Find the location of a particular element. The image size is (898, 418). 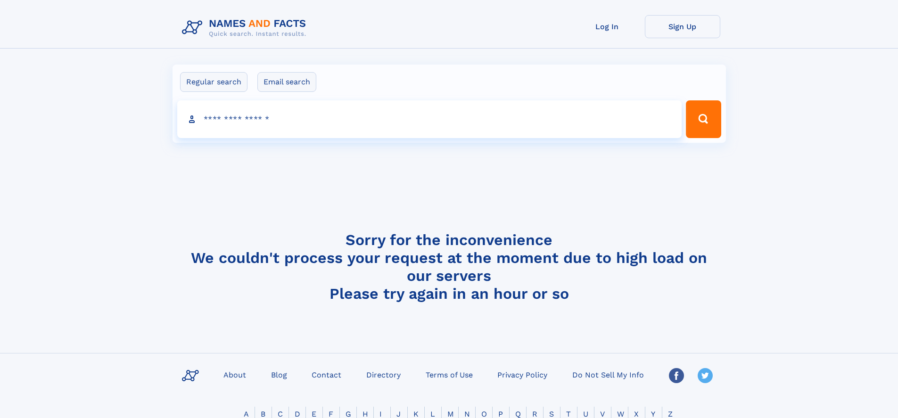

label: Email search is located at coordinates (287, 82).